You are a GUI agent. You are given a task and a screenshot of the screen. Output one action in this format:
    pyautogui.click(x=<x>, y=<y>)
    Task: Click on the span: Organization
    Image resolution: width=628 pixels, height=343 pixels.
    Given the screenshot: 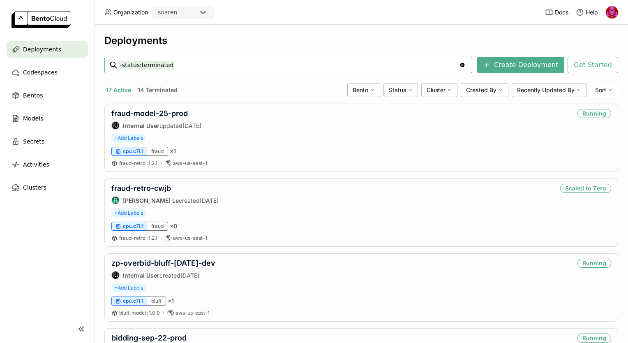 What is the action you would take?
    pyautogui.click(x=131, y=12)
    